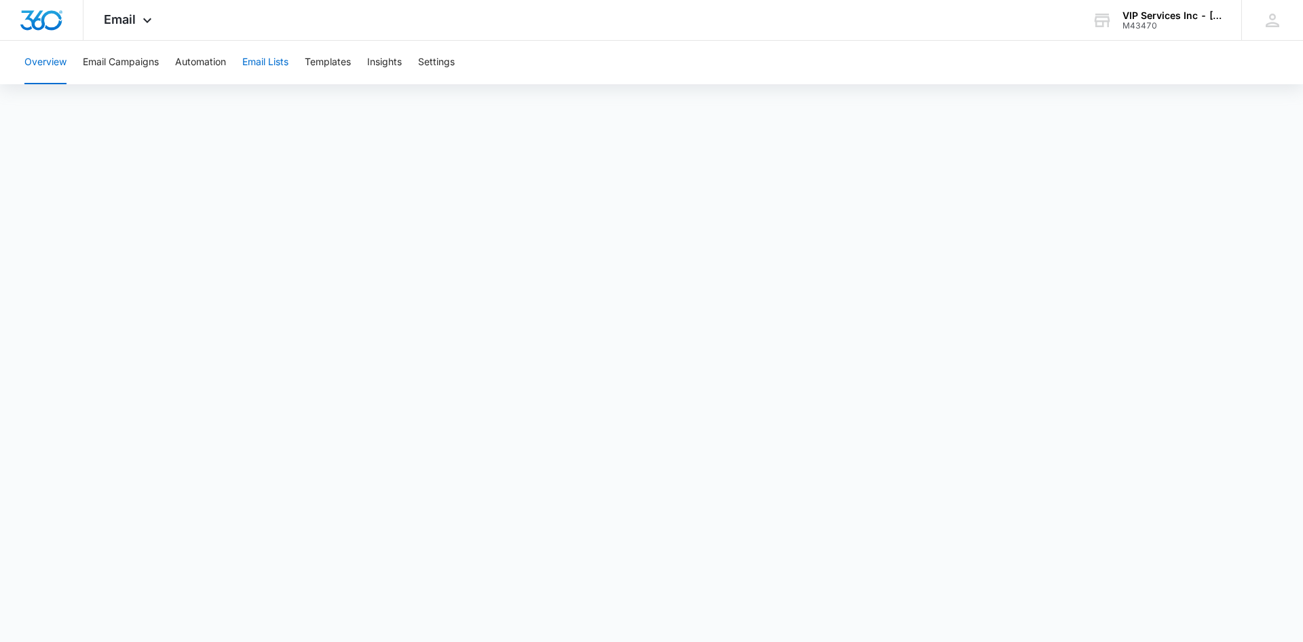  I want to click on button: Insights, so click(384, 62).